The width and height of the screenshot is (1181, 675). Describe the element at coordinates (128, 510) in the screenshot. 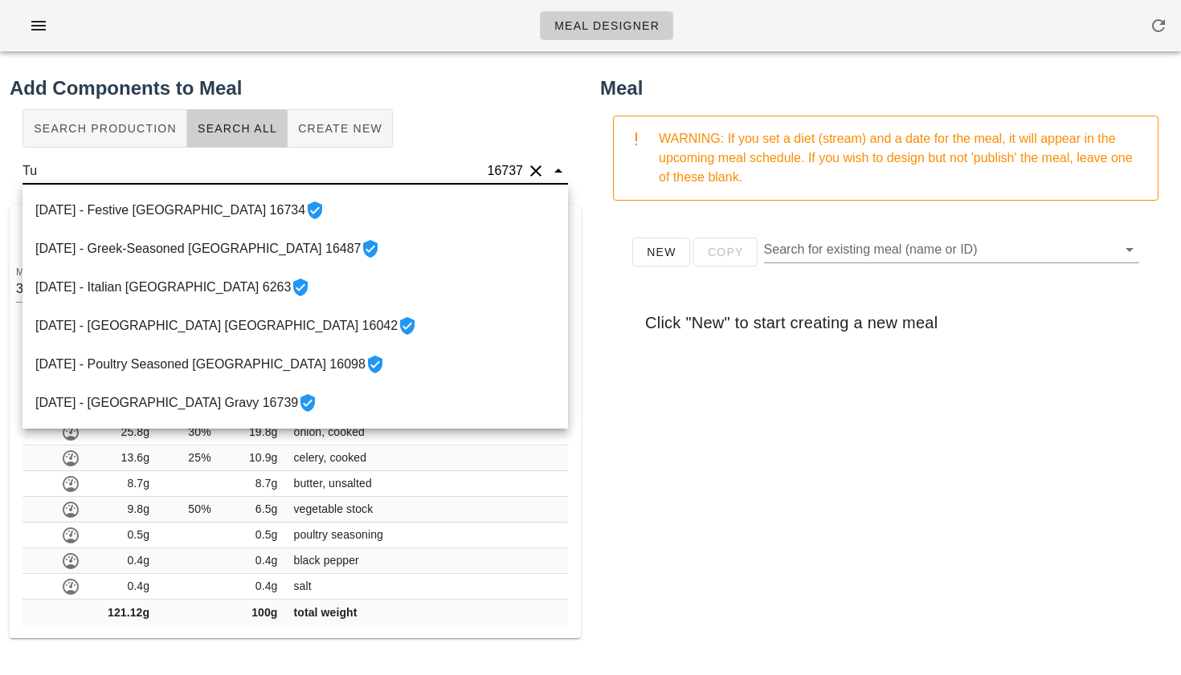

I see `td: 9.8g` at that location.